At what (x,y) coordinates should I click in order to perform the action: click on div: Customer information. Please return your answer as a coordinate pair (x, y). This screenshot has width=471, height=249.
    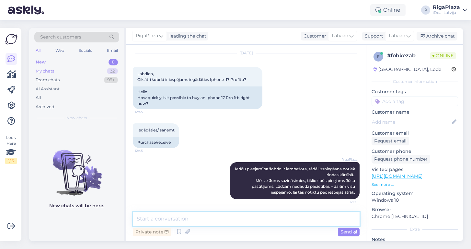
    Looking at the image, I should click on (415, 82).